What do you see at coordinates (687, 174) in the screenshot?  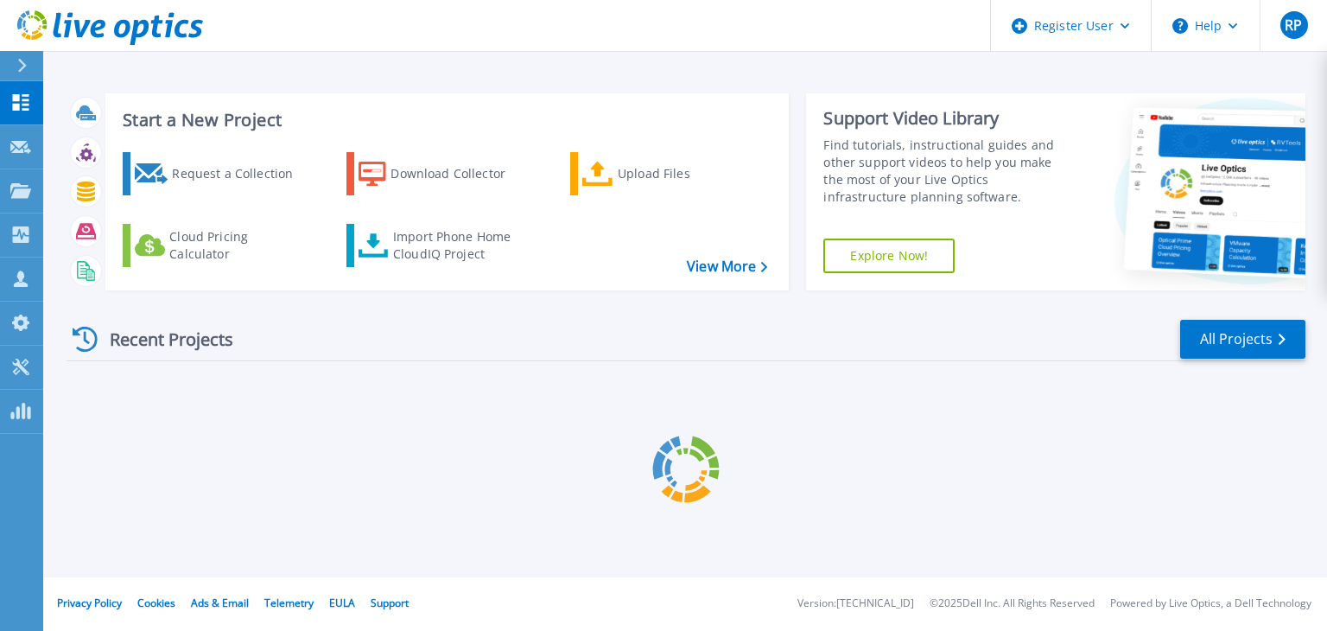 I see `div: Upload Files` at bounding box center [687, 174].